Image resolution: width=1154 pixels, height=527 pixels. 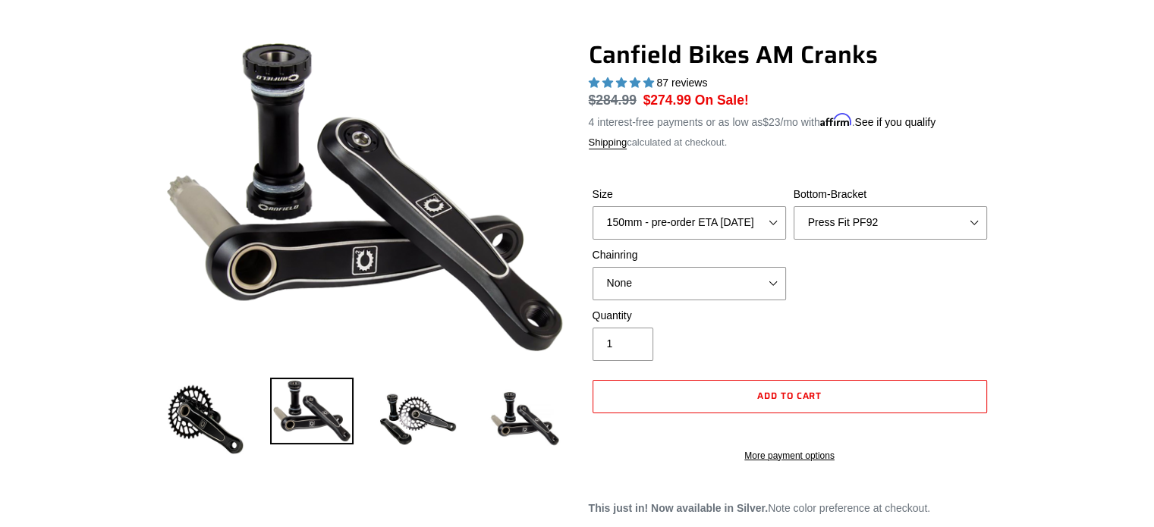 I want to click on label: Chainring, so click(x=689, y=255).